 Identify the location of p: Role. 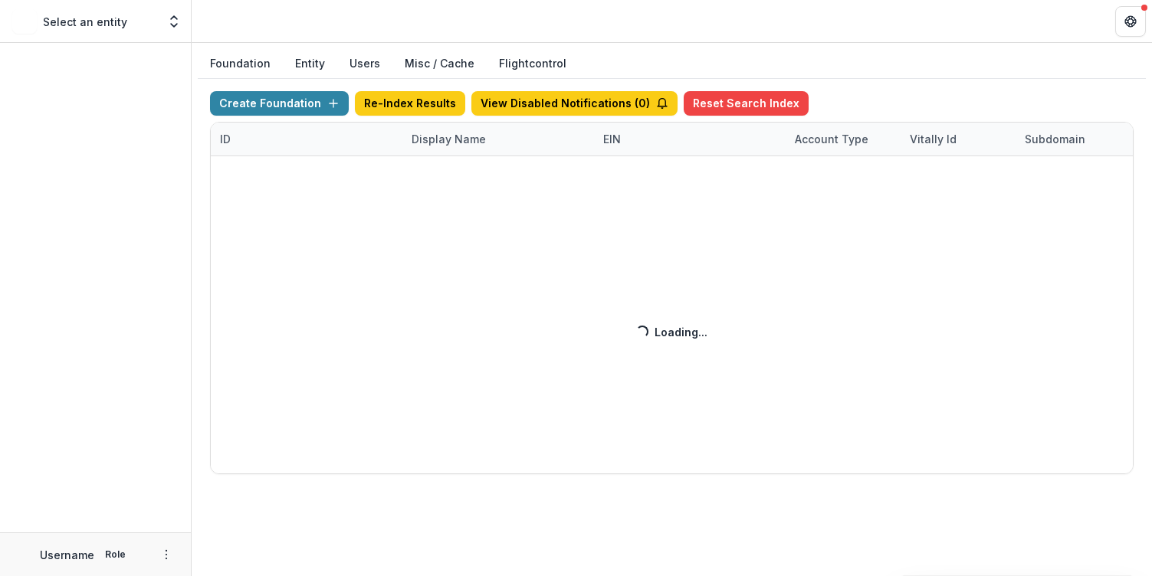
(115, 555).